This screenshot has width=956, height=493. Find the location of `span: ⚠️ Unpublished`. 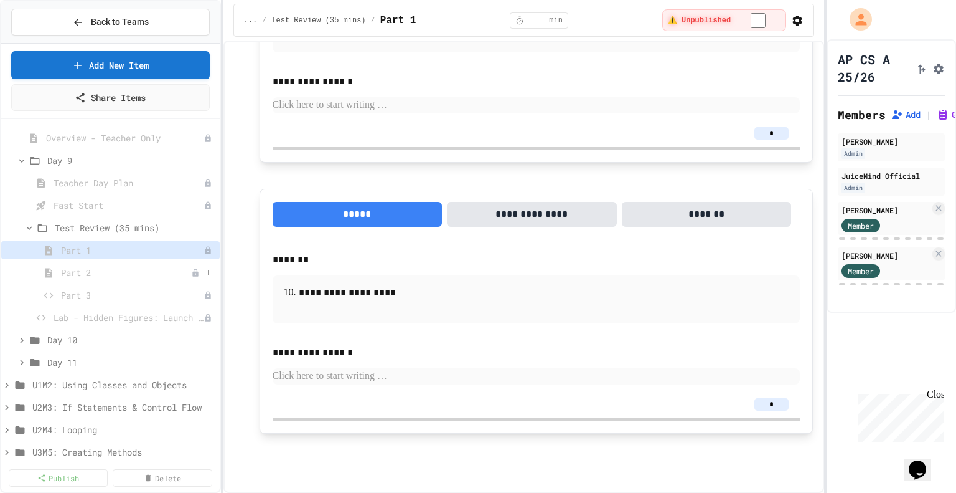

span: ⚠️ Unpublished is located at coordinates (700, 21).